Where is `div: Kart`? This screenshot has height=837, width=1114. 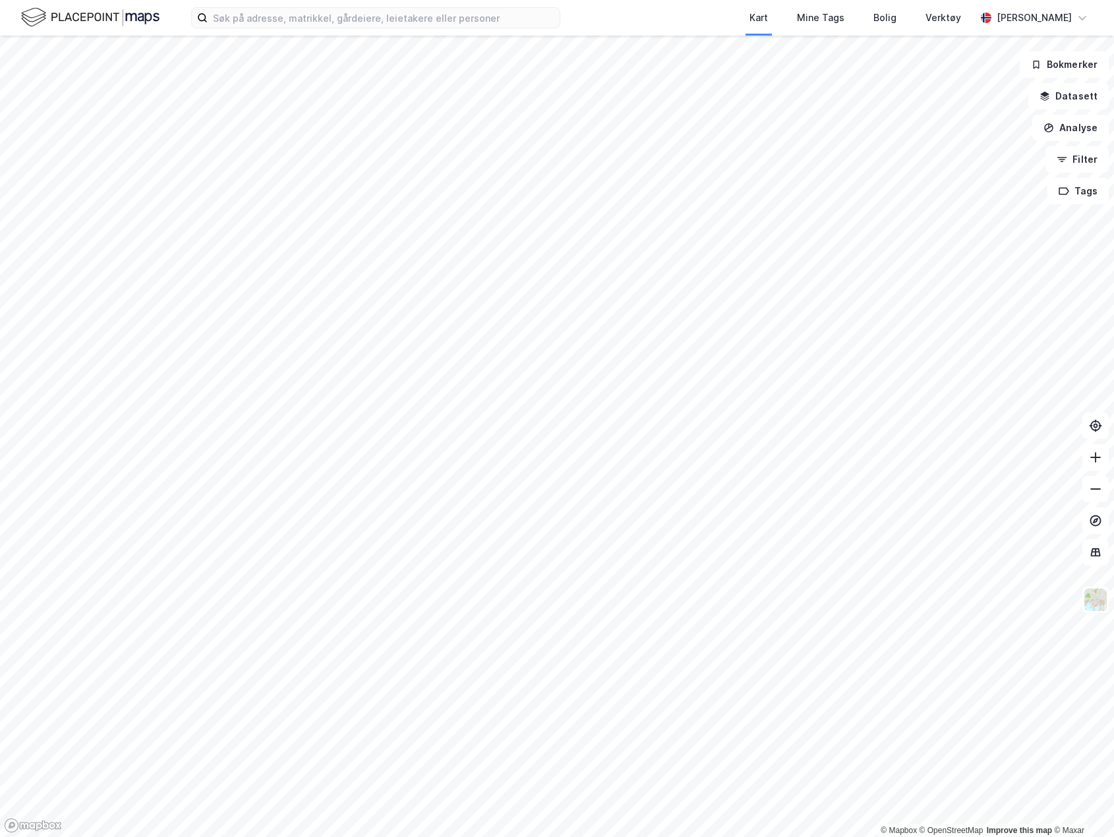 div: Kart is located at coordinates (758, 18).